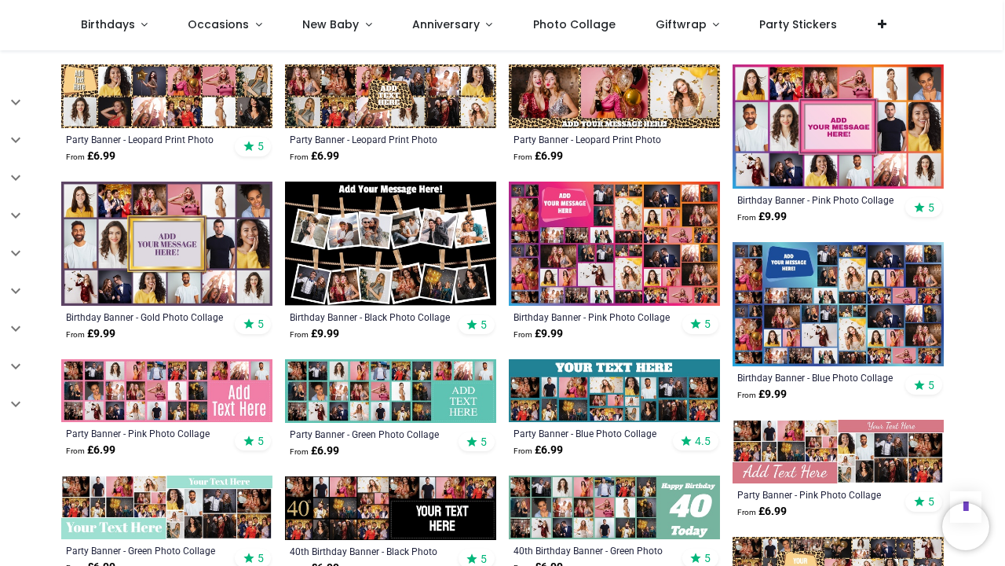 This screenshot has height=566, width=1005. Describe the element at coordinates (594, 433) in the screenshot. I see `a: Party Banner - Blue Photo Collage` at that location.